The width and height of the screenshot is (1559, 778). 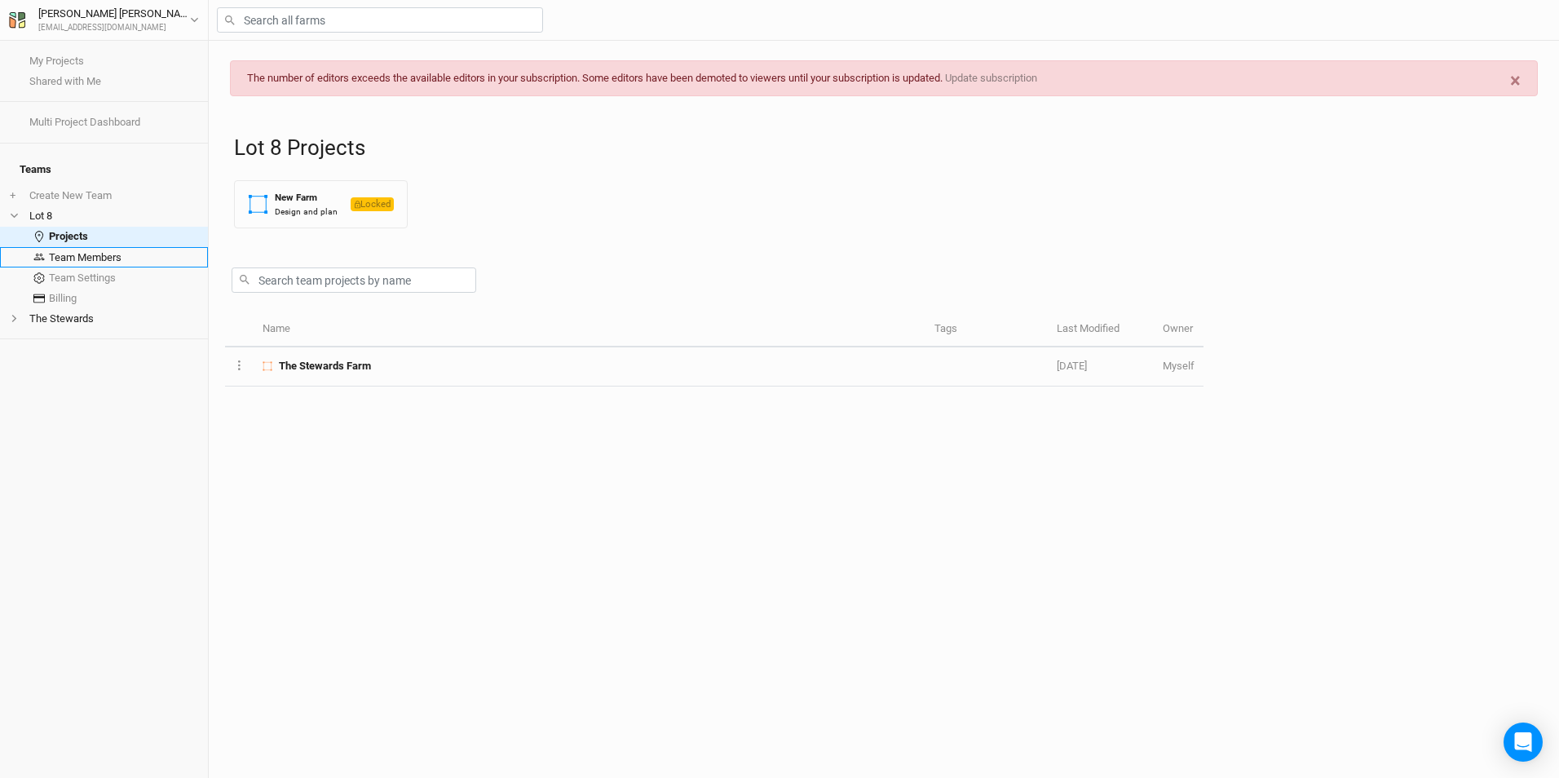 I want to click on div: Design and plan, so click(x=306, y=211).